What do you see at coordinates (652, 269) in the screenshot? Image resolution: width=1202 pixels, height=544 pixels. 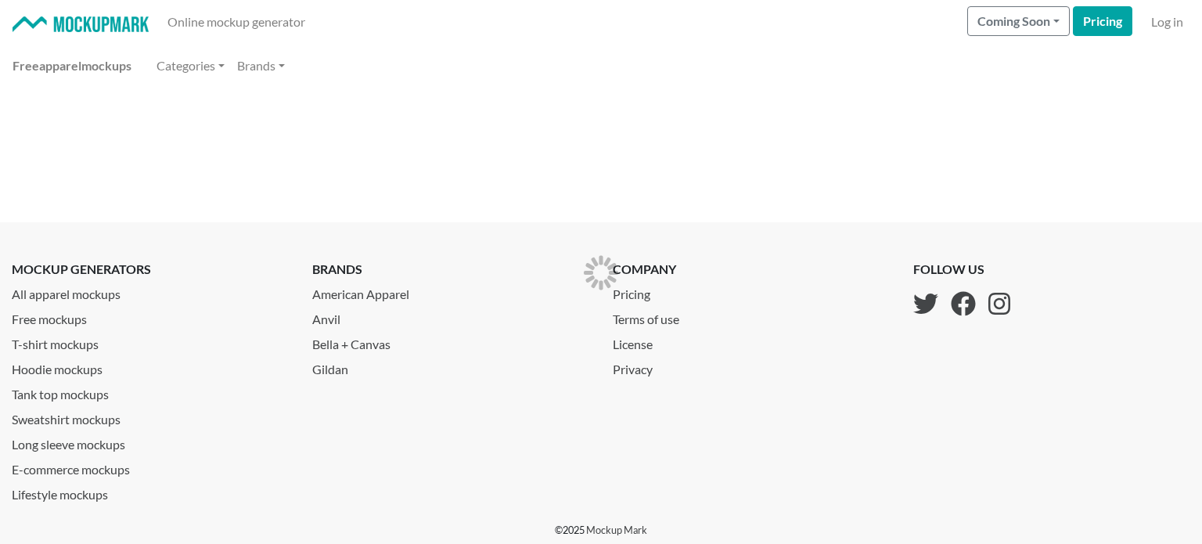 I see `p: company` at bounding box center [652, 269].